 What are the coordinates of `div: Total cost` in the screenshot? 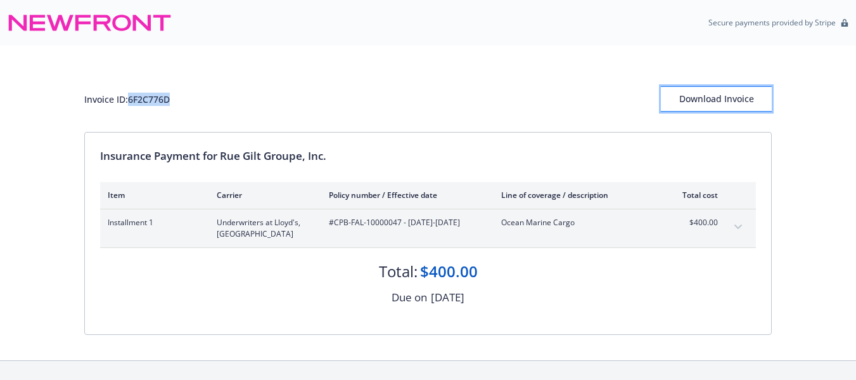 It's located at (694, 195).